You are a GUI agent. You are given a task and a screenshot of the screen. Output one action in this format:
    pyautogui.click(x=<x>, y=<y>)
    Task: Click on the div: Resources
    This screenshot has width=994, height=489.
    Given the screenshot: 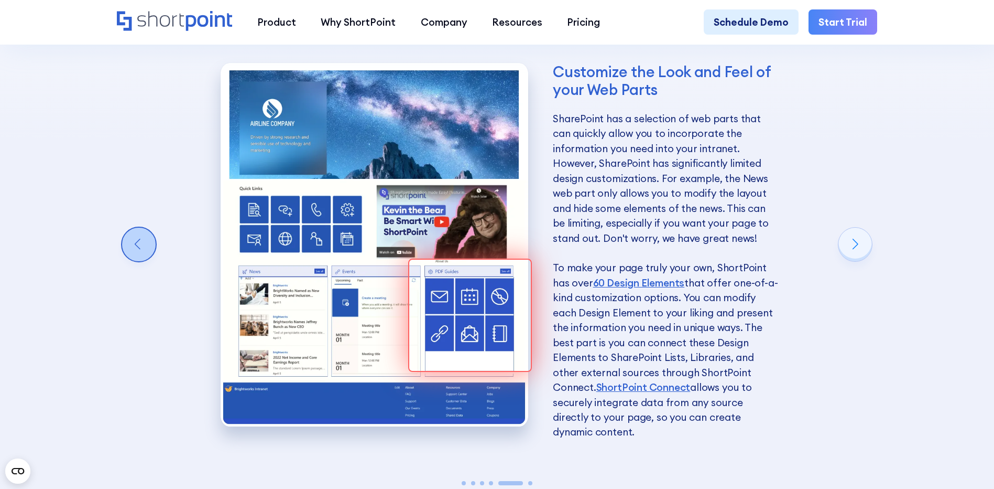 What is the action you would take?
    pyautogui.click(x=517, y=22)
    